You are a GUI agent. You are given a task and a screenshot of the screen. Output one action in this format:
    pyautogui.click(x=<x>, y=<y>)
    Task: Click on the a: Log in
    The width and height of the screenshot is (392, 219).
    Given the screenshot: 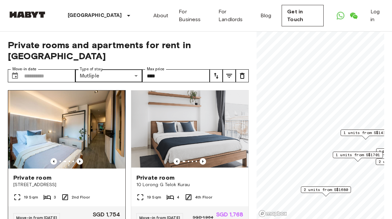 What is the action you would take?
    pyautogui.click(x=377, y=16)
    